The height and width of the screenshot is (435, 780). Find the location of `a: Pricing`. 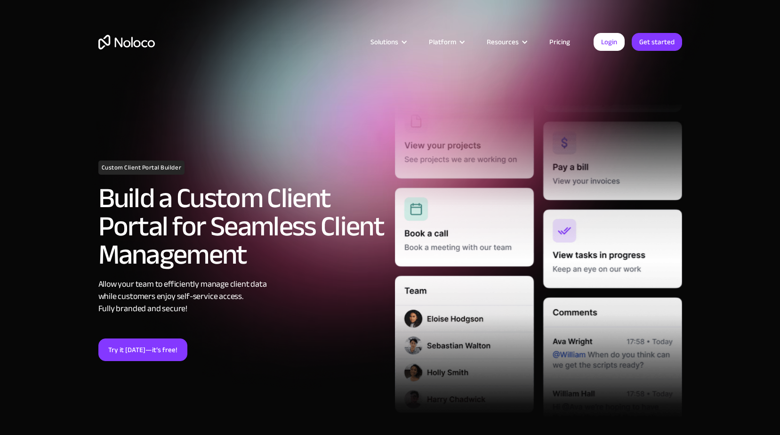

a: Pricing is located at coordinates (560, 42).